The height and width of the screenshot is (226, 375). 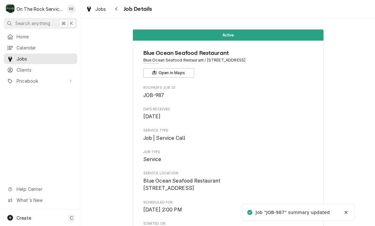 I want to click on span: Help Center, so click(x=45, y=189).